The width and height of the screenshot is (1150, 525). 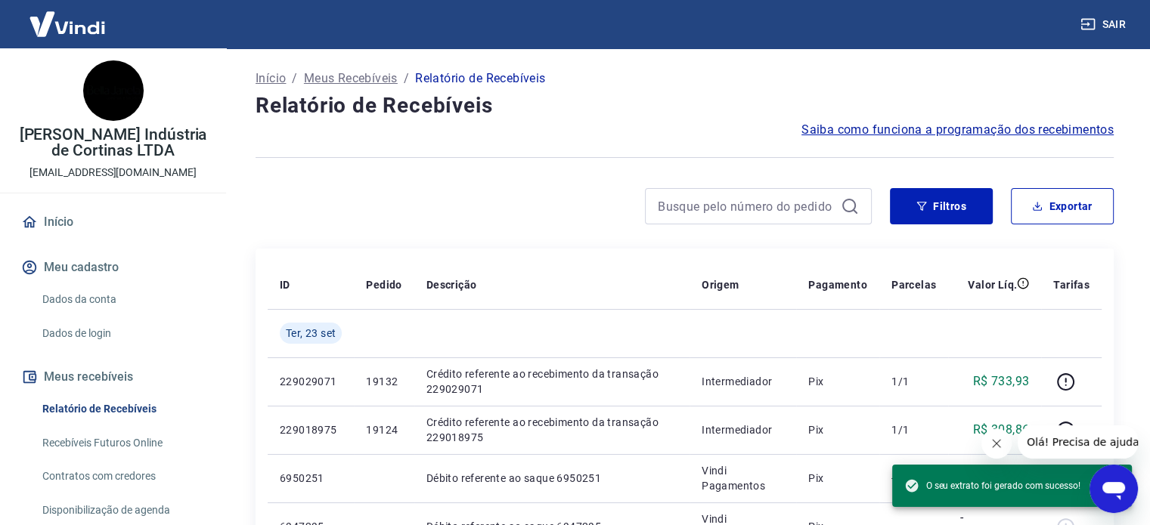 I want to click on span: Saiba como funciona a programação dos recebimentos, so click(x=957, y=130).